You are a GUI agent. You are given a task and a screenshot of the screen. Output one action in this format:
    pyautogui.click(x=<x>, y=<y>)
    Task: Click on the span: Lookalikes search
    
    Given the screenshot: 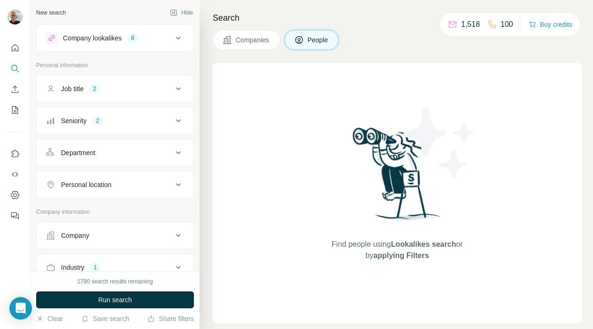 What is the action you would take?
    pyautogui.click(x=423, y=244)
    